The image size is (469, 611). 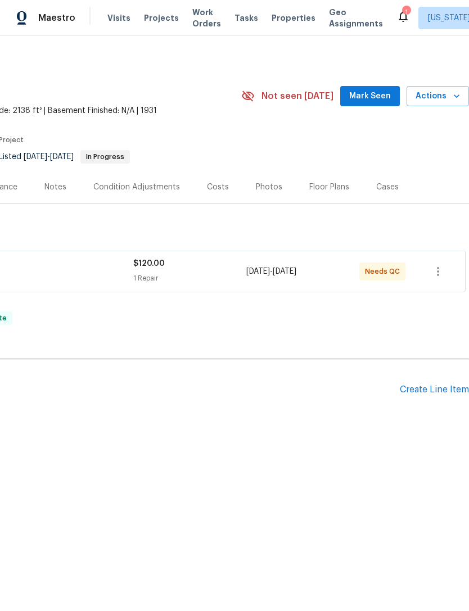 I want to click on div: Floor Plans, so click(x=329, y=187).